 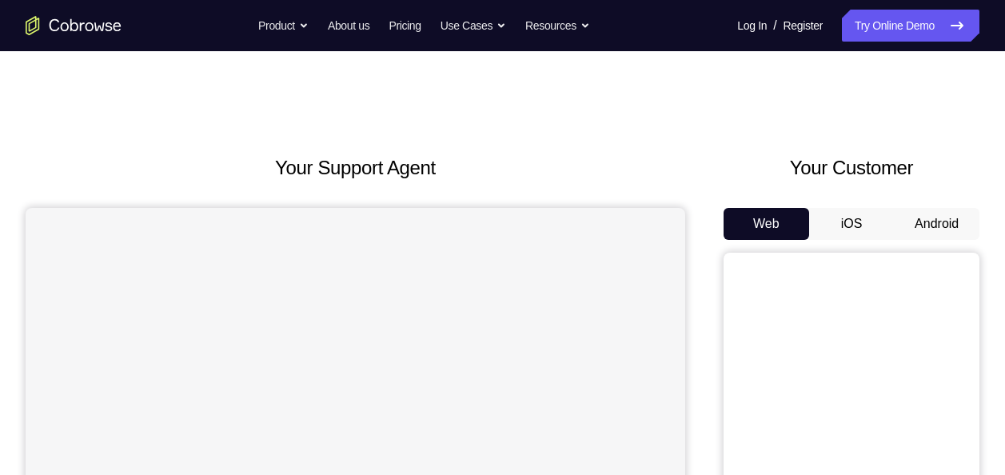 I want to click on button: Resources, so click(x=557, y=26).